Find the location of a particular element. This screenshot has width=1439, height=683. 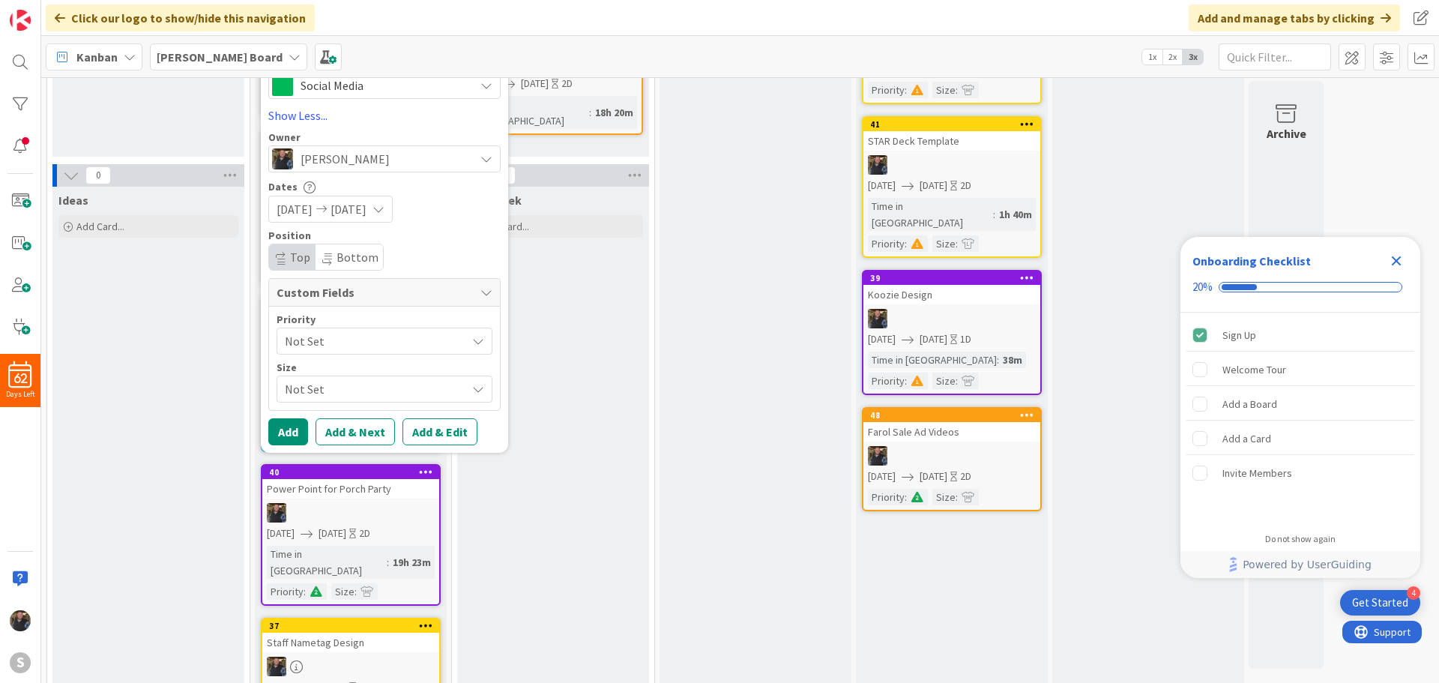

span: Ideas is located at coordinates (73, 200).